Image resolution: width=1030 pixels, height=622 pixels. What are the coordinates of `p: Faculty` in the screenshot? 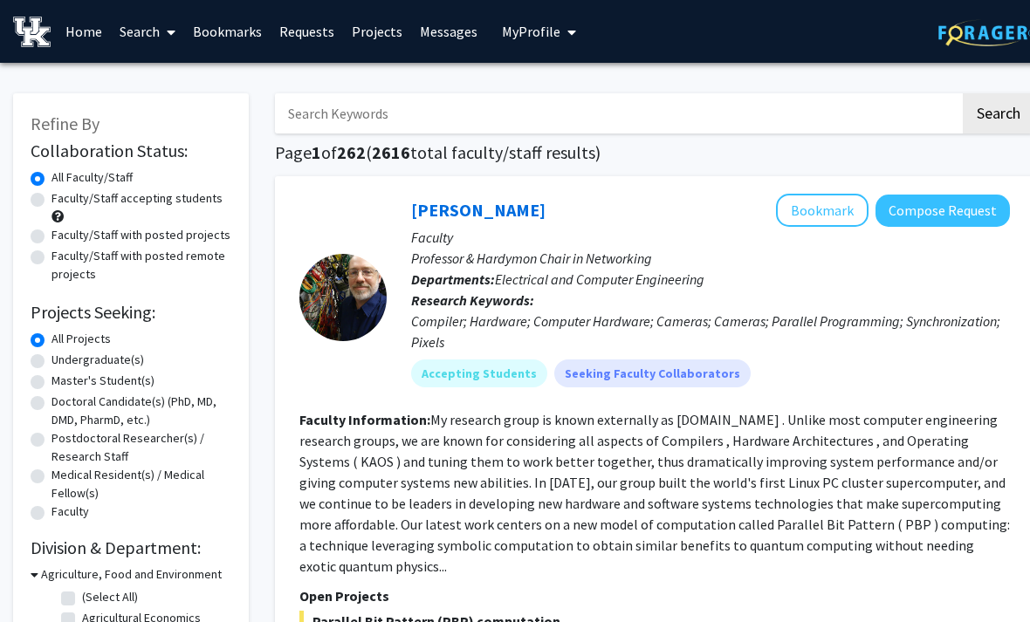 It's located at (710, 237).